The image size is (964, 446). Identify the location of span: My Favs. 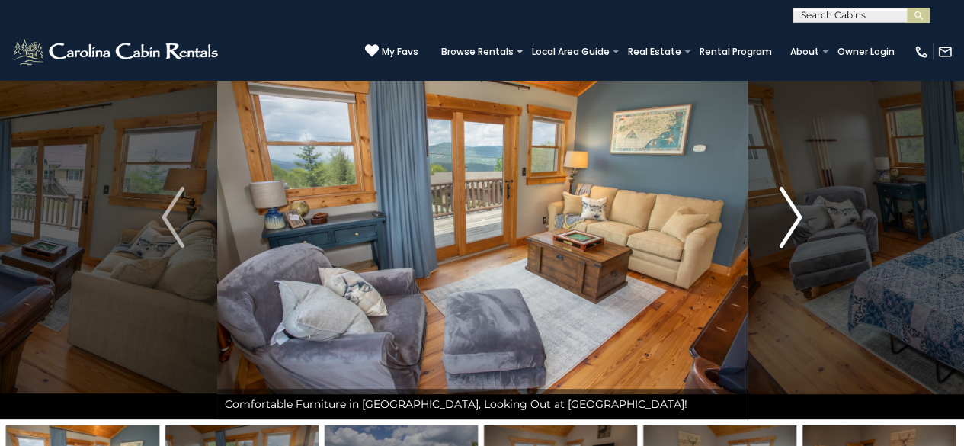
(400, 52).